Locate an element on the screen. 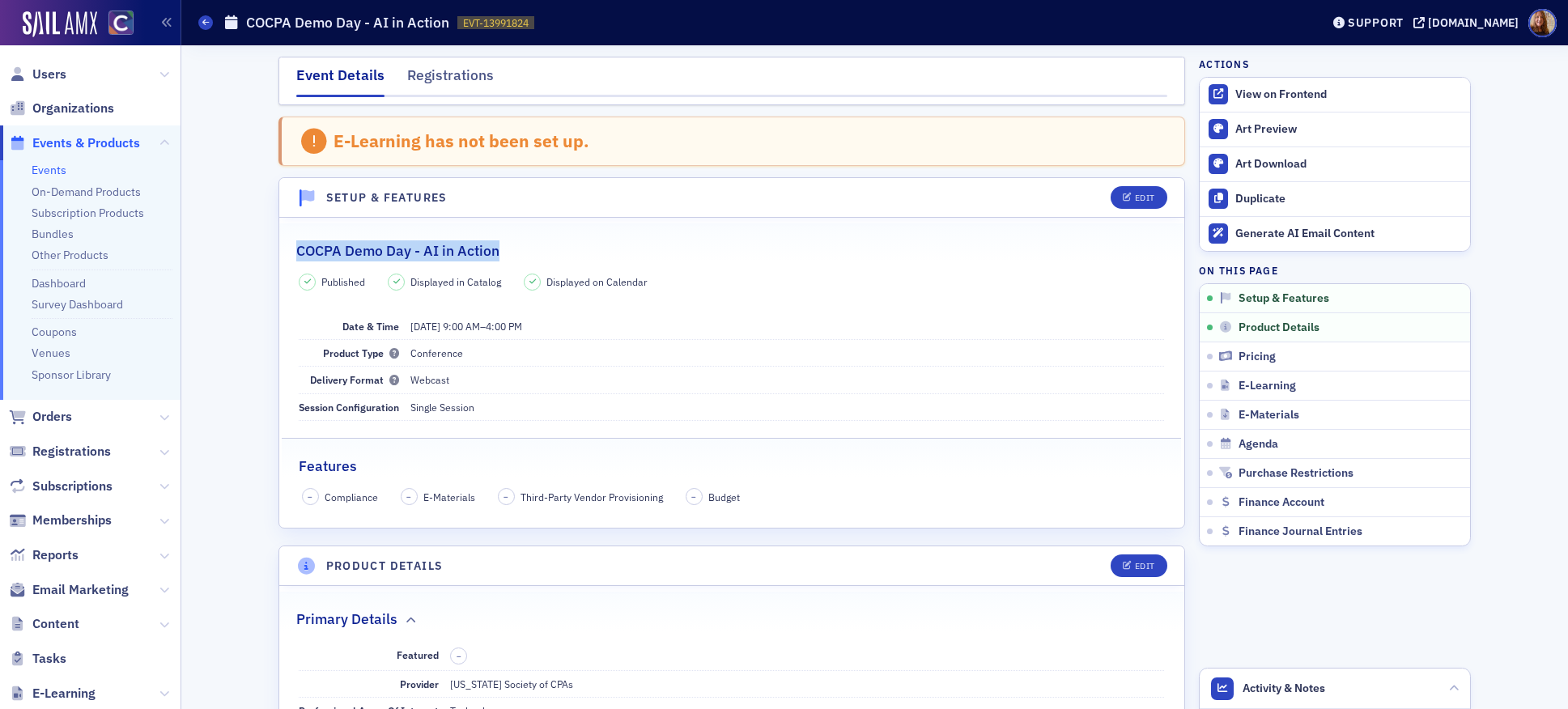 The width and height of the screenshot is (1568, 709). a: Art Download is located at coordinates (1335, 164).